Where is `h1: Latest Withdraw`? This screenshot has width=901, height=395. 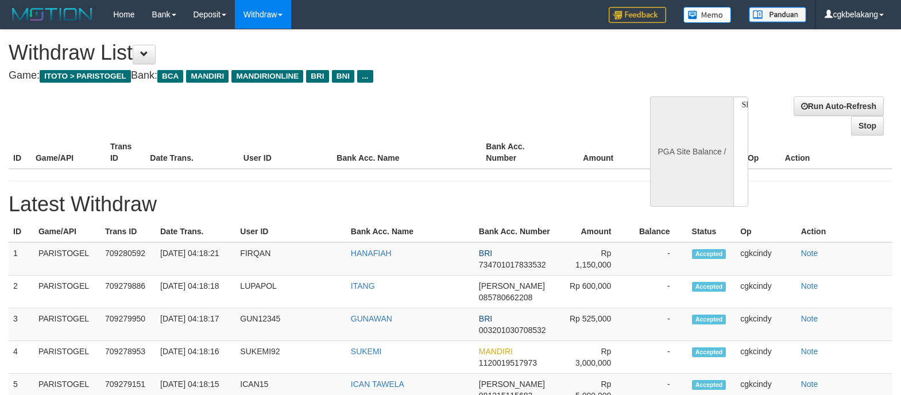
h1: Latest Withdraw is located at coordinates (450, 204).